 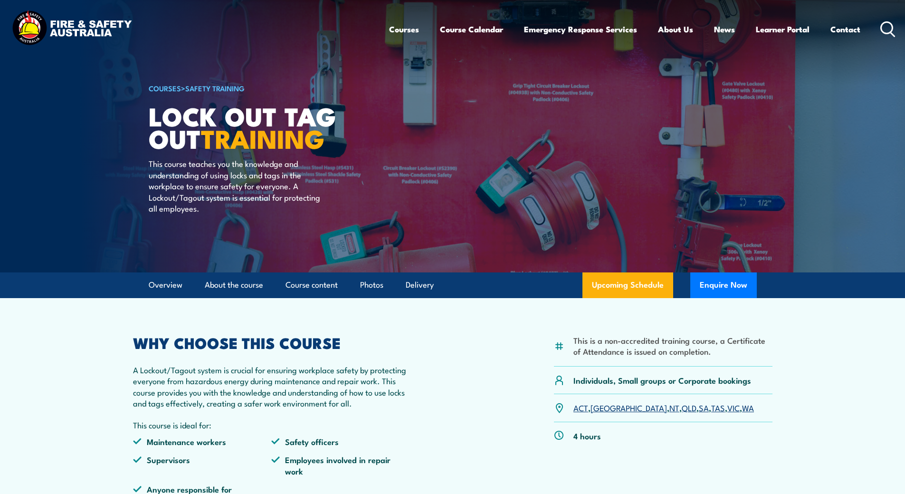 I want to click on a: Emergency Response Services, so click(x=581, y=29).